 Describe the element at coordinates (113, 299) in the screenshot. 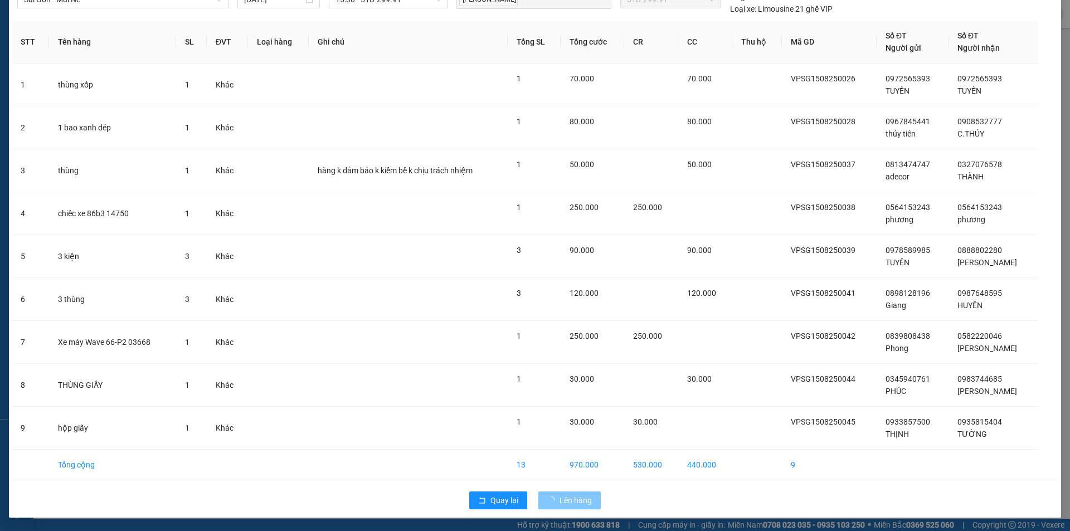

I see `td: 3 thùng` at that location.